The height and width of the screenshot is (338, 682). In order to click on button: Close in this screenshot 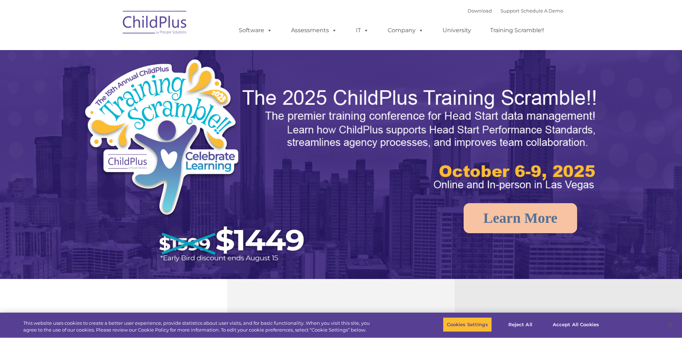, I will do `click(671, 325)`.